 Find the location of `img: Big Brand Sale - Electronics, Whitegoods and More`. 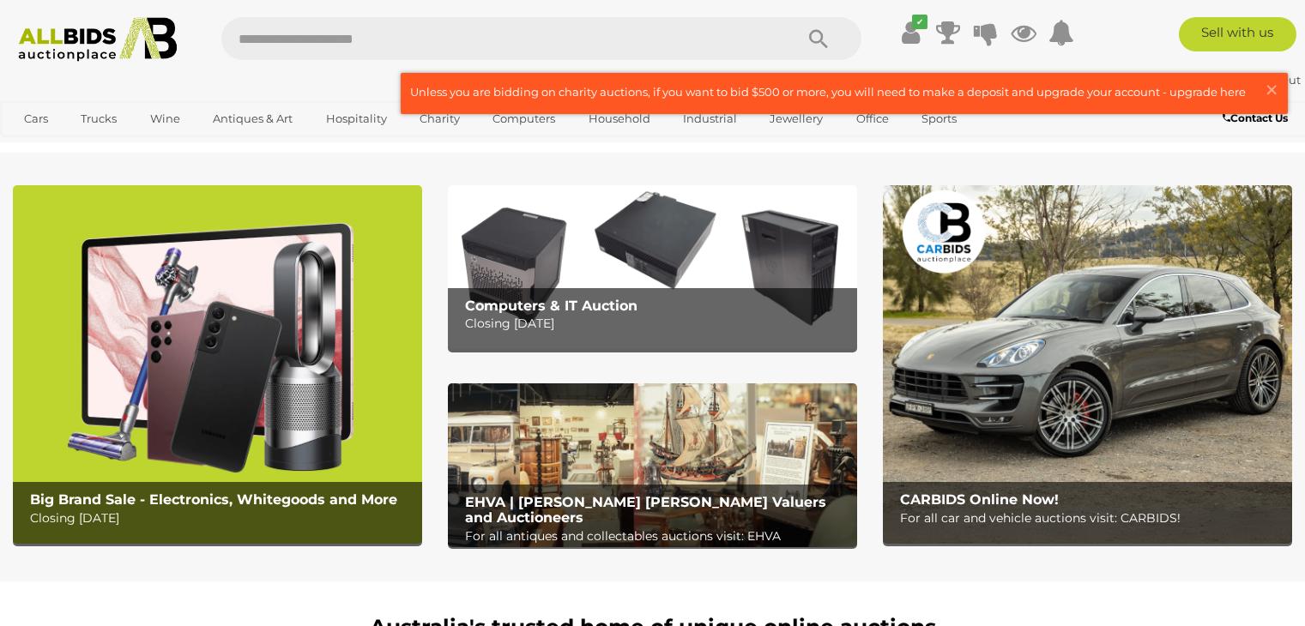

img: Big Brand Sale - Electronics, Whitegoods and More is located at coordinates (217, 365).